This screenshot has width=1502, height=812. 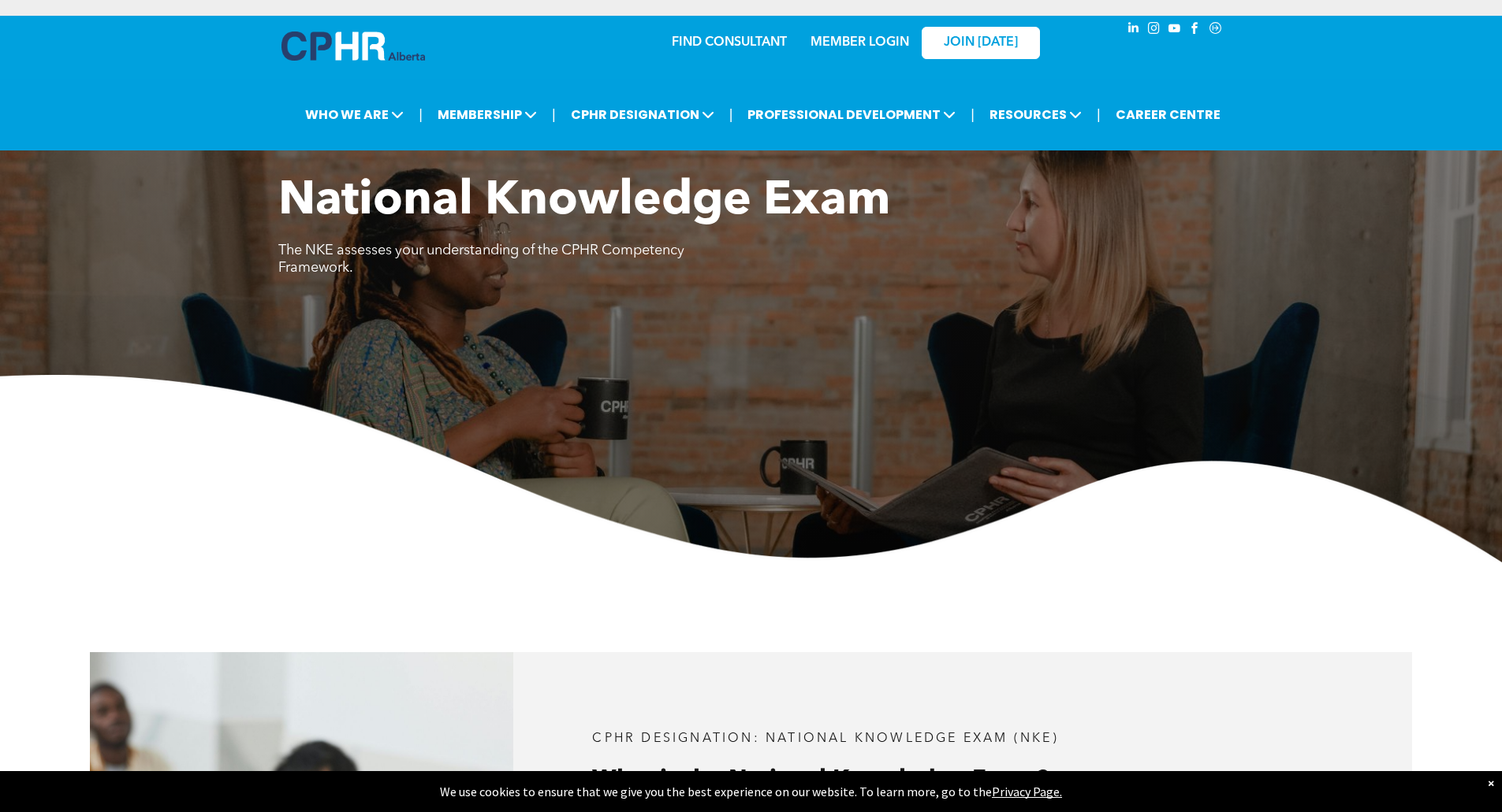 I want to click on a: MEMBER LOGIN, so click(x=859, y=43).